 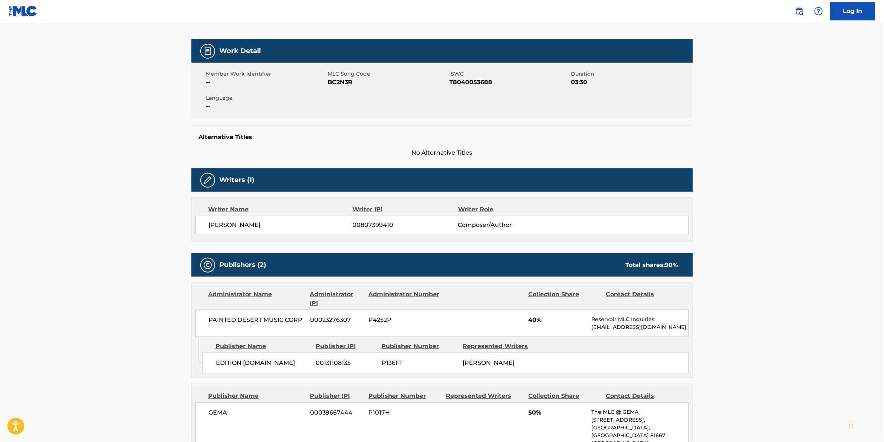 I want to click on div: Total shares:, so click(x=652, y=265).